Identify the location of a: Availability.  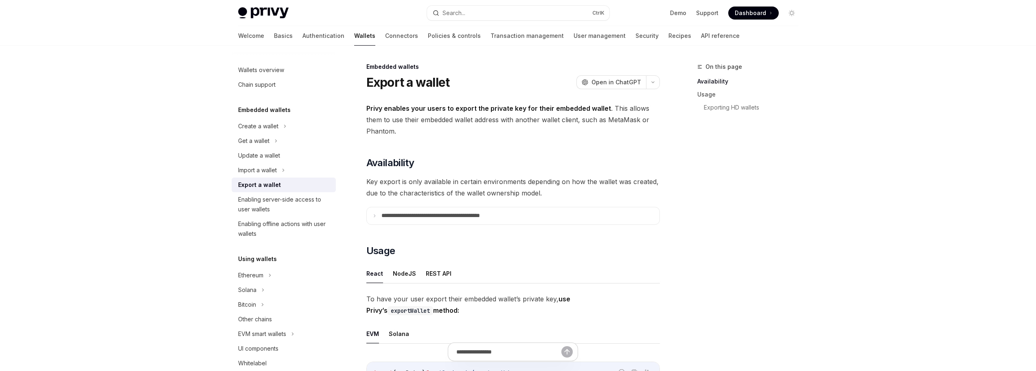
(751, 81).